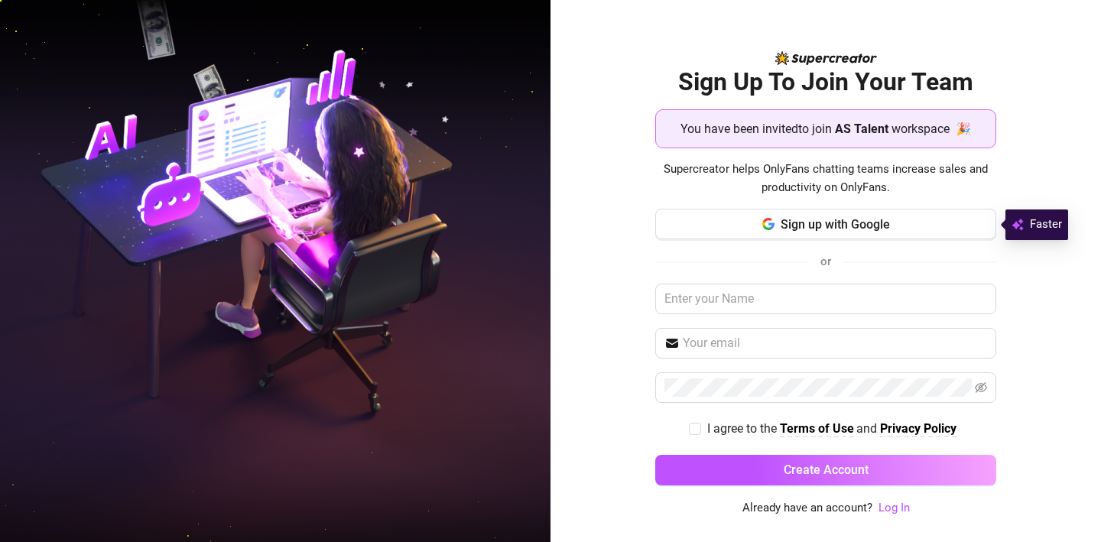 The image size is (1101, 542). Describe the element at coordinates (826, 178) in the screenshot. I see `span: Supercreator helps OnlyFans chatting teams increase sales and productivity on OnlyFans.` at that location.